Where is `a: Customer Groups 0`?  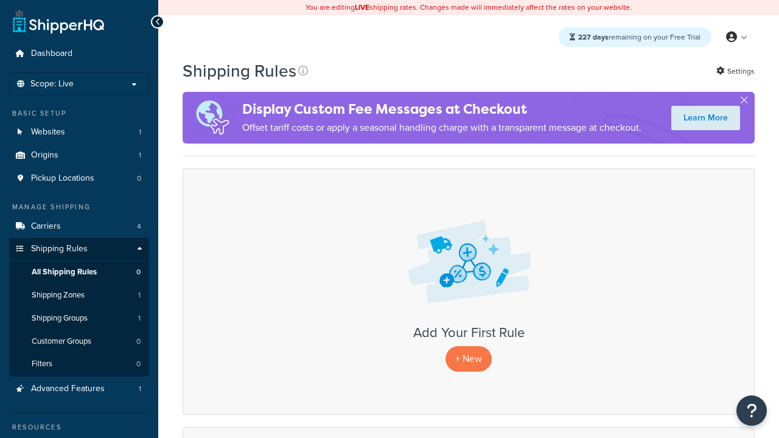
a: Customer Groups 0 is located at coordinates (79, 341).